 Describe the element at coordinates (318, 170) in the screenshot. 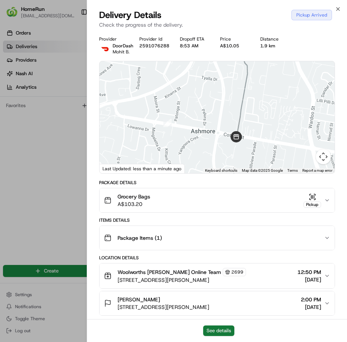

I see `a: Report a map error` at that location.